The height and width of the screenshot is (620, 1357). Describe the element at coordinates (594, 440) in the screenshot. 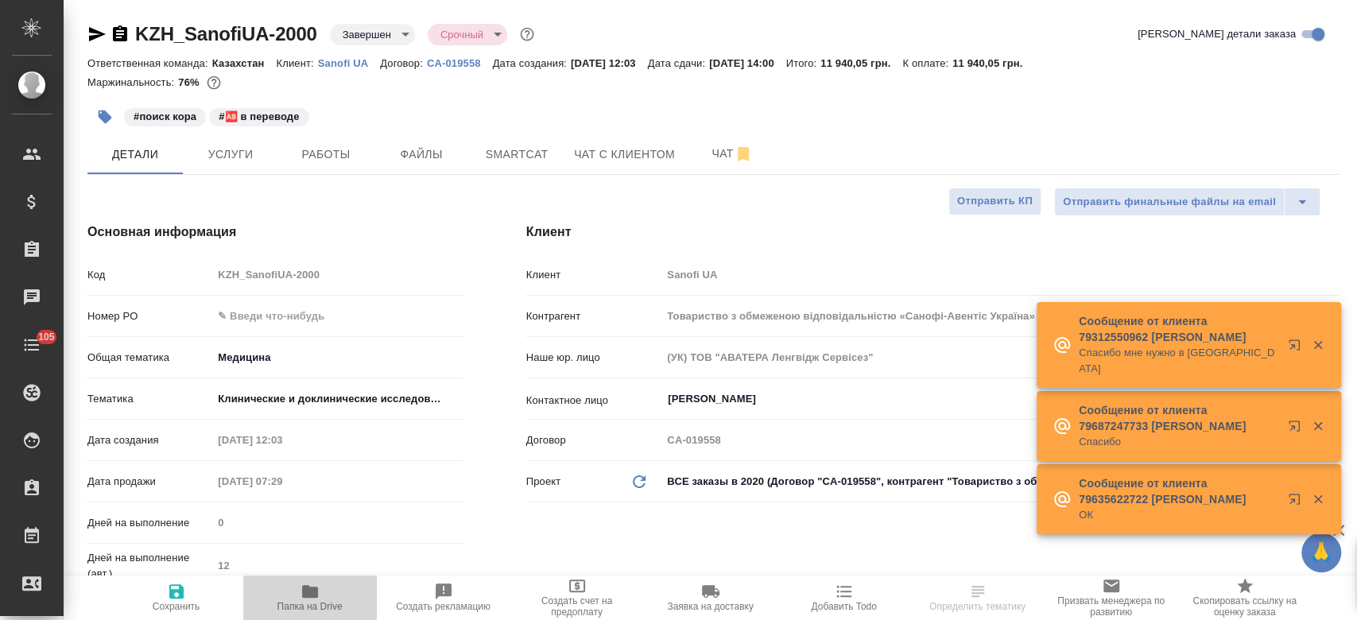

I see `p: Договор` at that location.